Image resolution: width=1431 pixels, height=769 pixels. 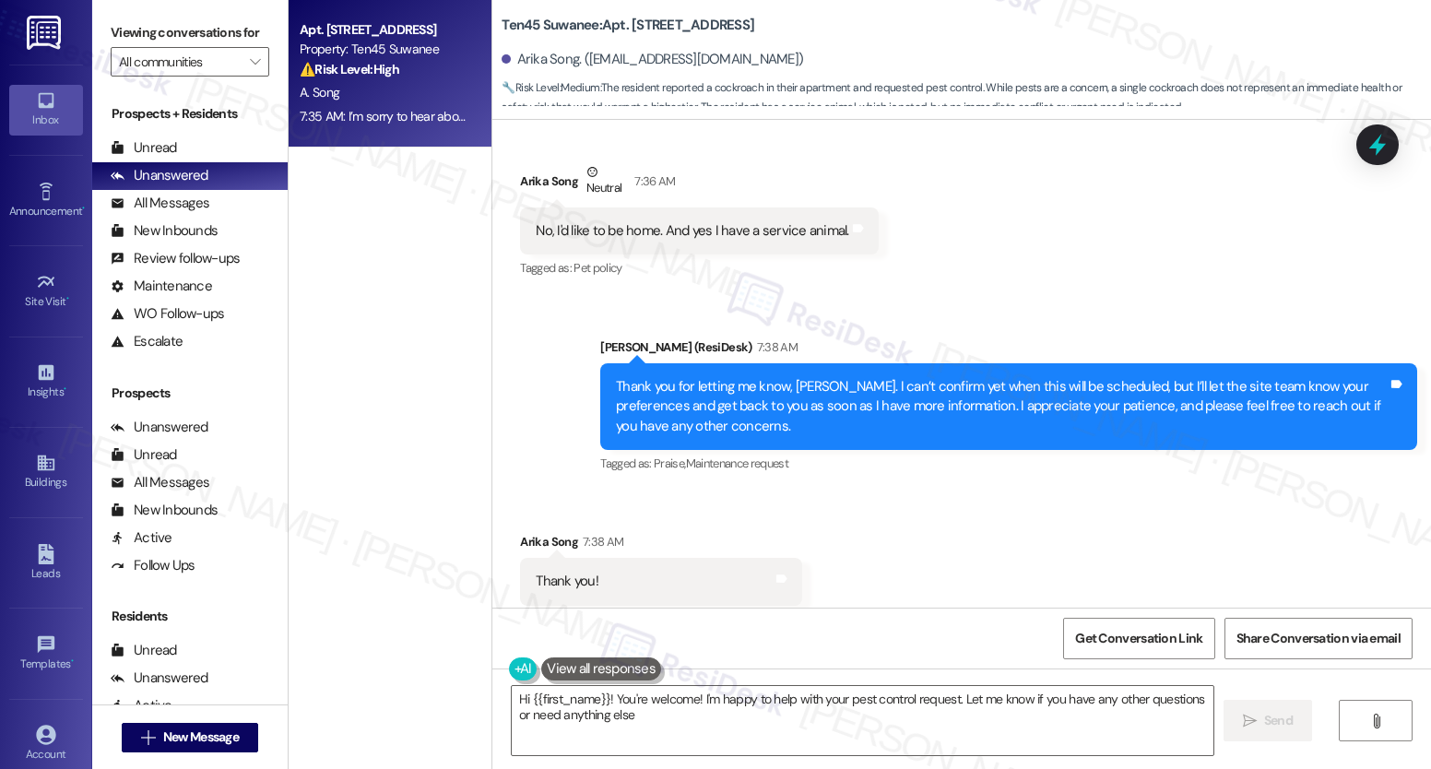 What do you see at coordinates (1139, 638) in the screenshot?
I see `button: Get Conversation Link` at bounding box center [1139, 638].